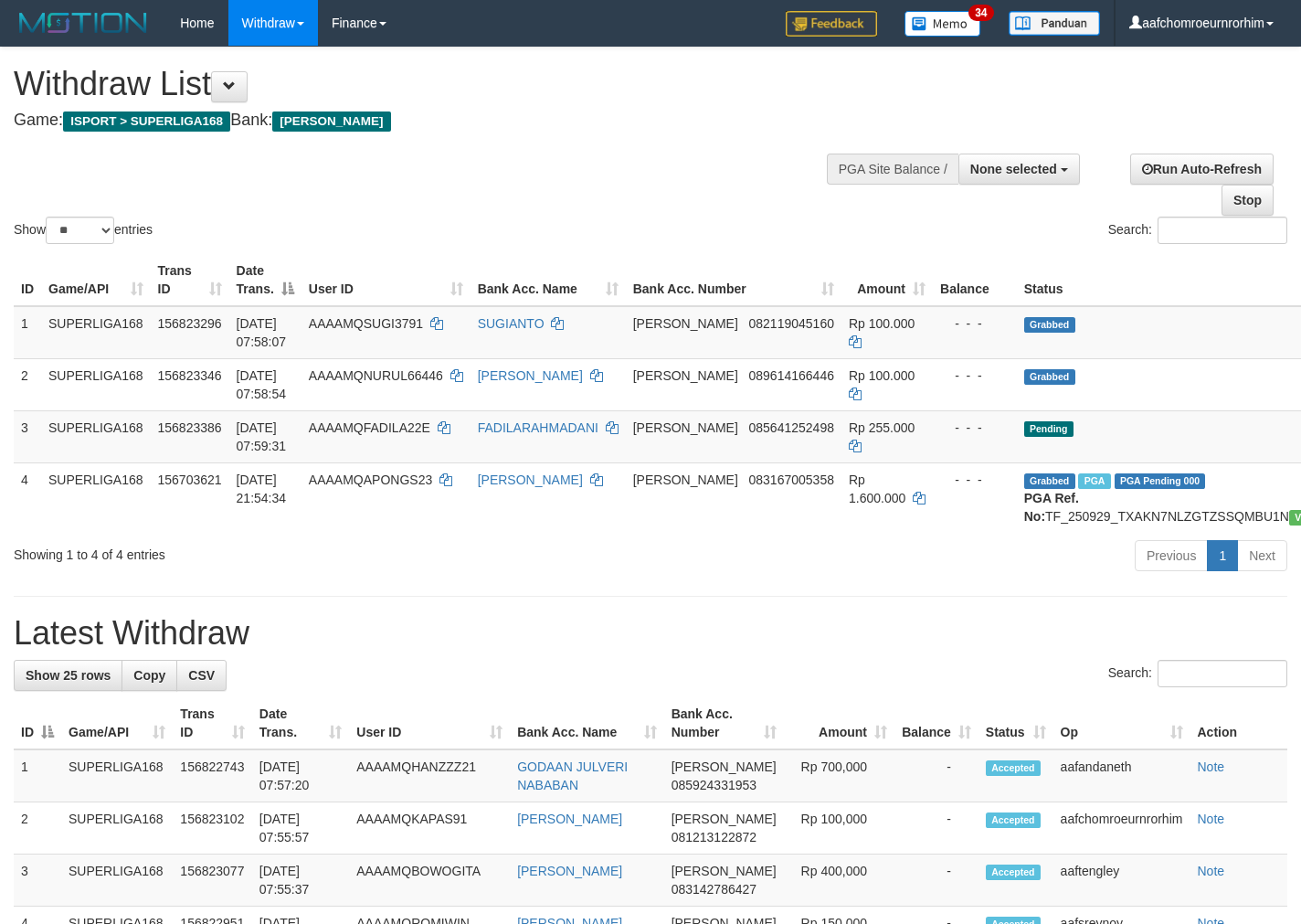 The height and width of the screenshot is (924, 1301). Describe the element at coordinates (212, 776) in the screenshot. I see `td: 156822743` at that location.